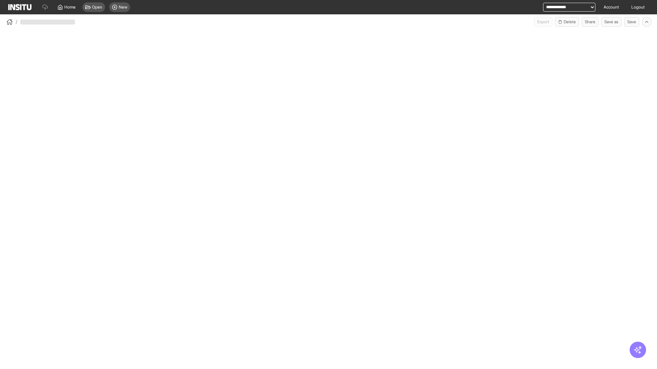  Describe the element at coordinates (543, 22) in the screenshot. I see `span: Can currently only export from Insights reports.` at that location.